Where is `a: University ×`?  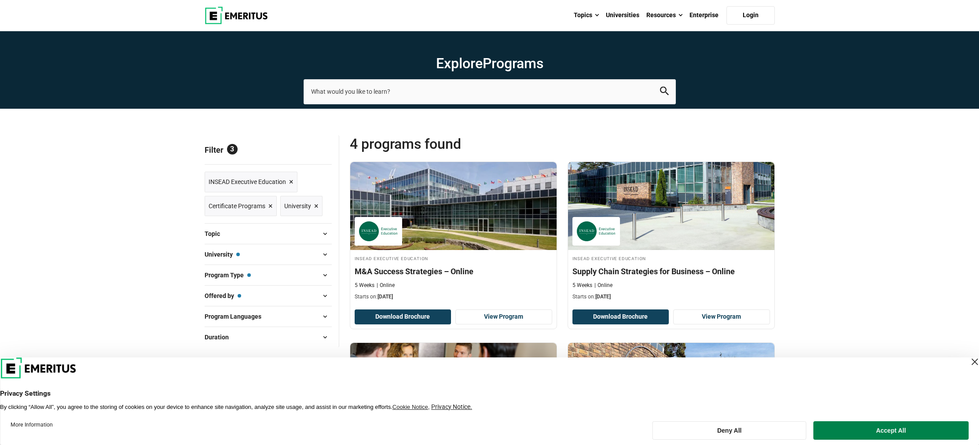
a: University × is located at coordinates (301, 206).